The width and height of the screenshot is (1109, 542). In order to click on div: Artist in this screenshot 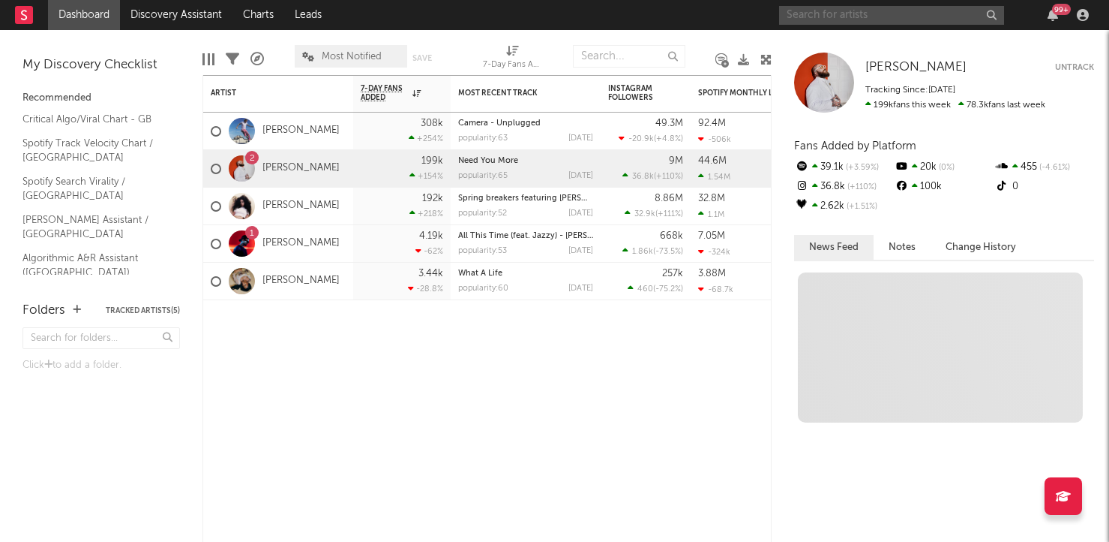, I will do `click(267, 93)`.